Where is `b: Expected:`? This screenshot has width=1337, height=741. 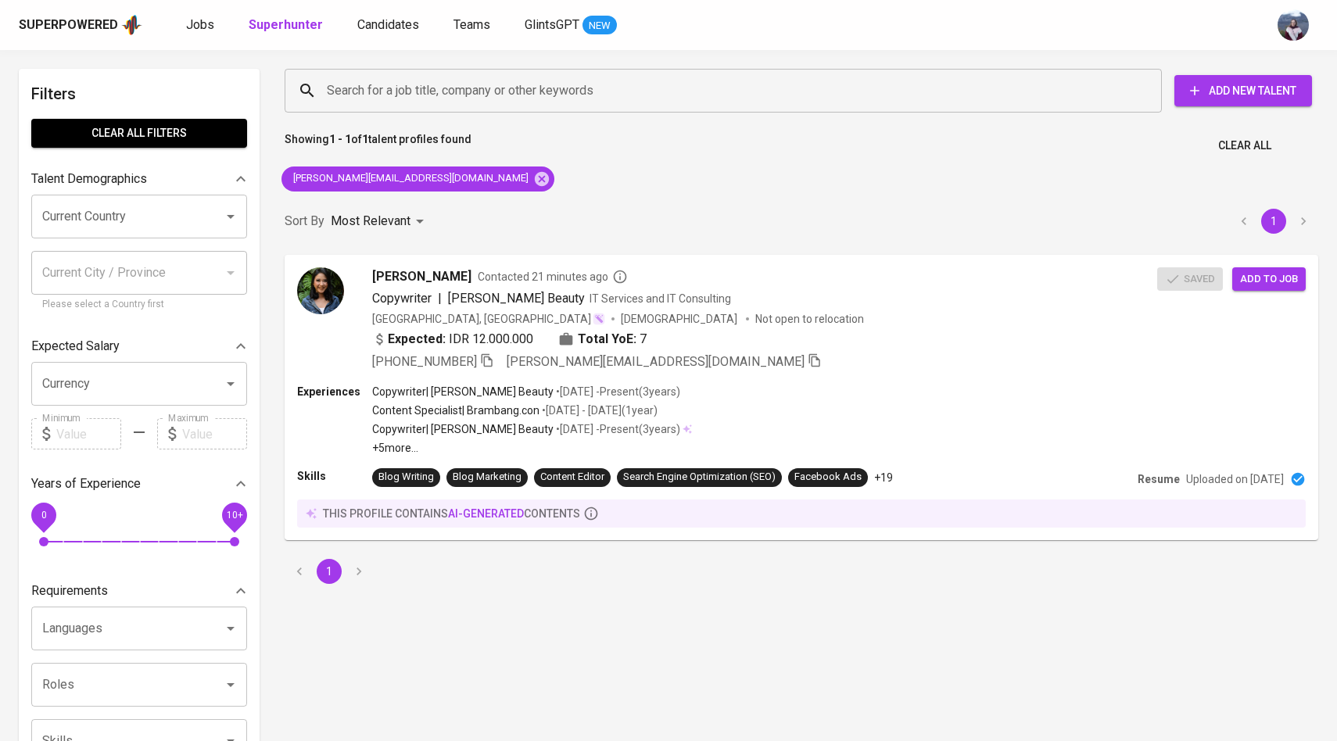
b: Expected: is located at coordinates (417, 339).